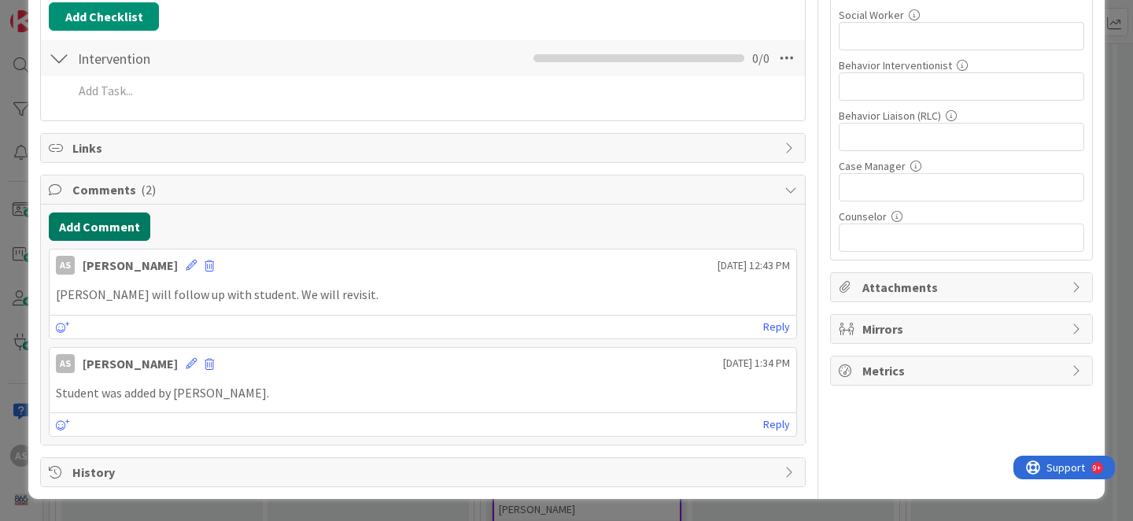  I want to click on span: Metrics, so click(963, 370).